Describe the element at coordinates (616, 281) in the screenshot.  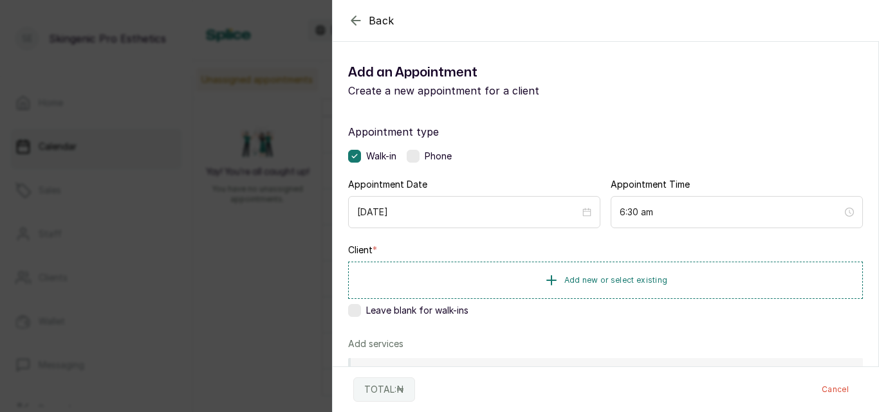
I see `span: Add new or select existing` at that location.